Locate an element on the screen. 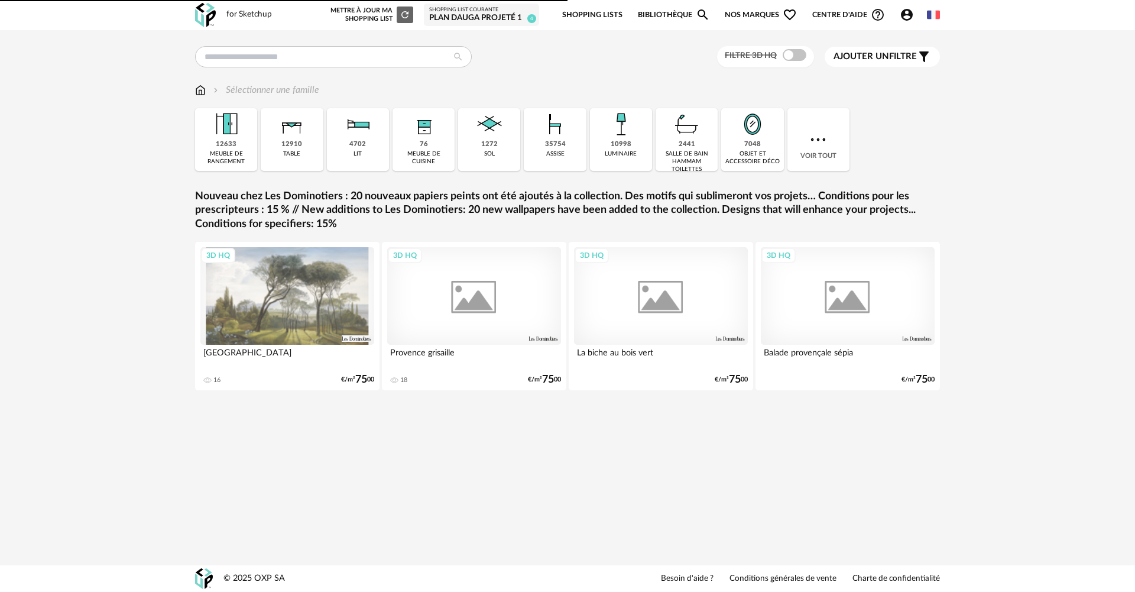  img: Rangement.png is located at coordinates (424, 124).